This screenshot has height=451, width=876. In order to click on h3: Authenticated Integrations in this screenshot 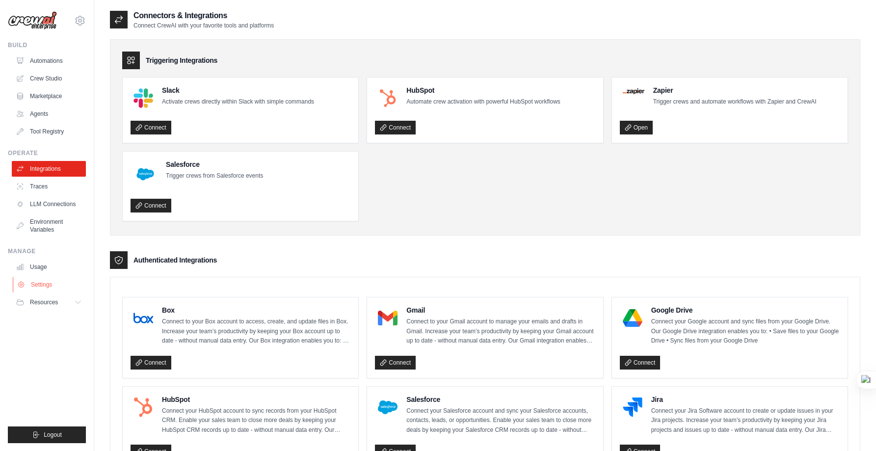, I will do `click(175, 260)`.